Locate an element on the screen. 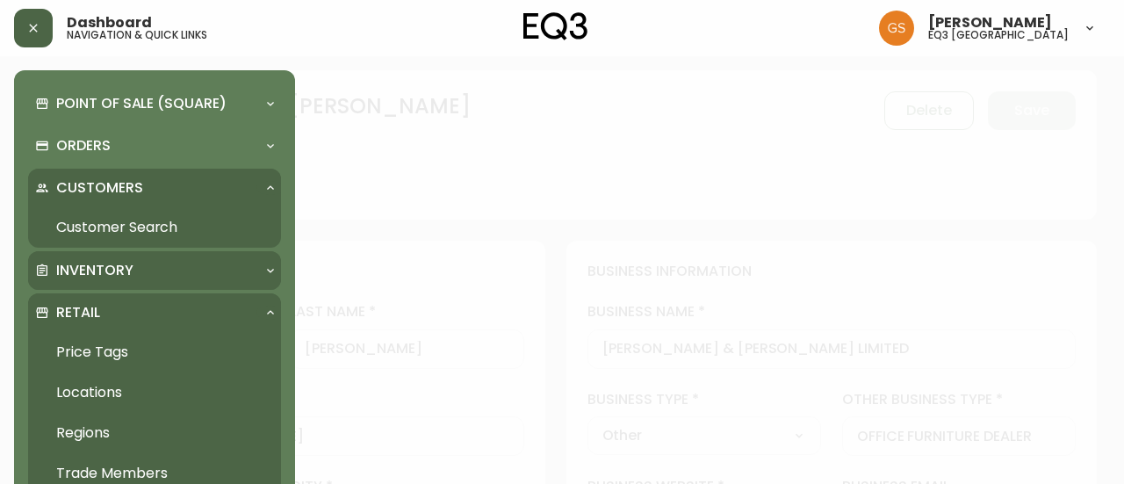 This screenshot has height=484, width=1124. h5: navigation & quick links is located at coordinates (137, 35).